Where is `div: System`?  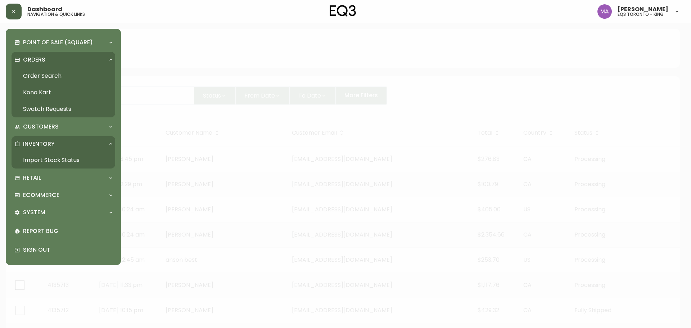 div: System is located at coordinates (63, 212).